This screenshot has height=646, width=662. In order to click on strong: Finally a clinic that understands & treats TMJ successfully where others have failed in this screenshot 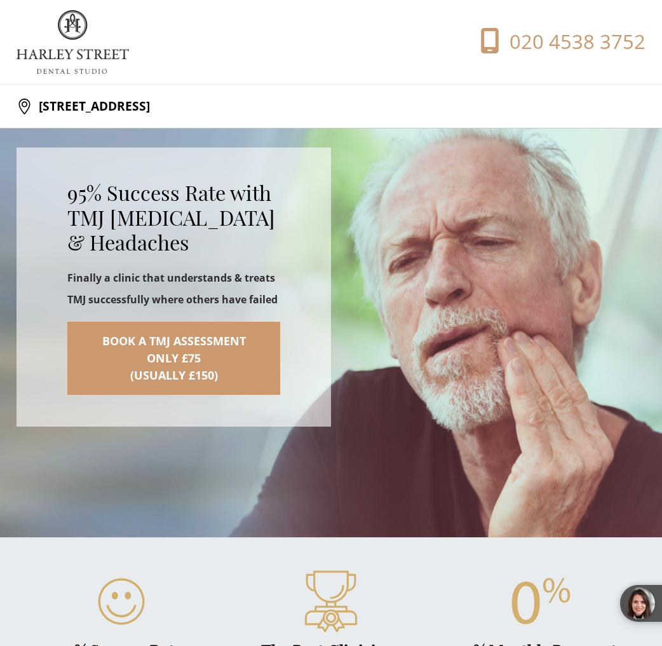, I will do `click(172, 289)`.